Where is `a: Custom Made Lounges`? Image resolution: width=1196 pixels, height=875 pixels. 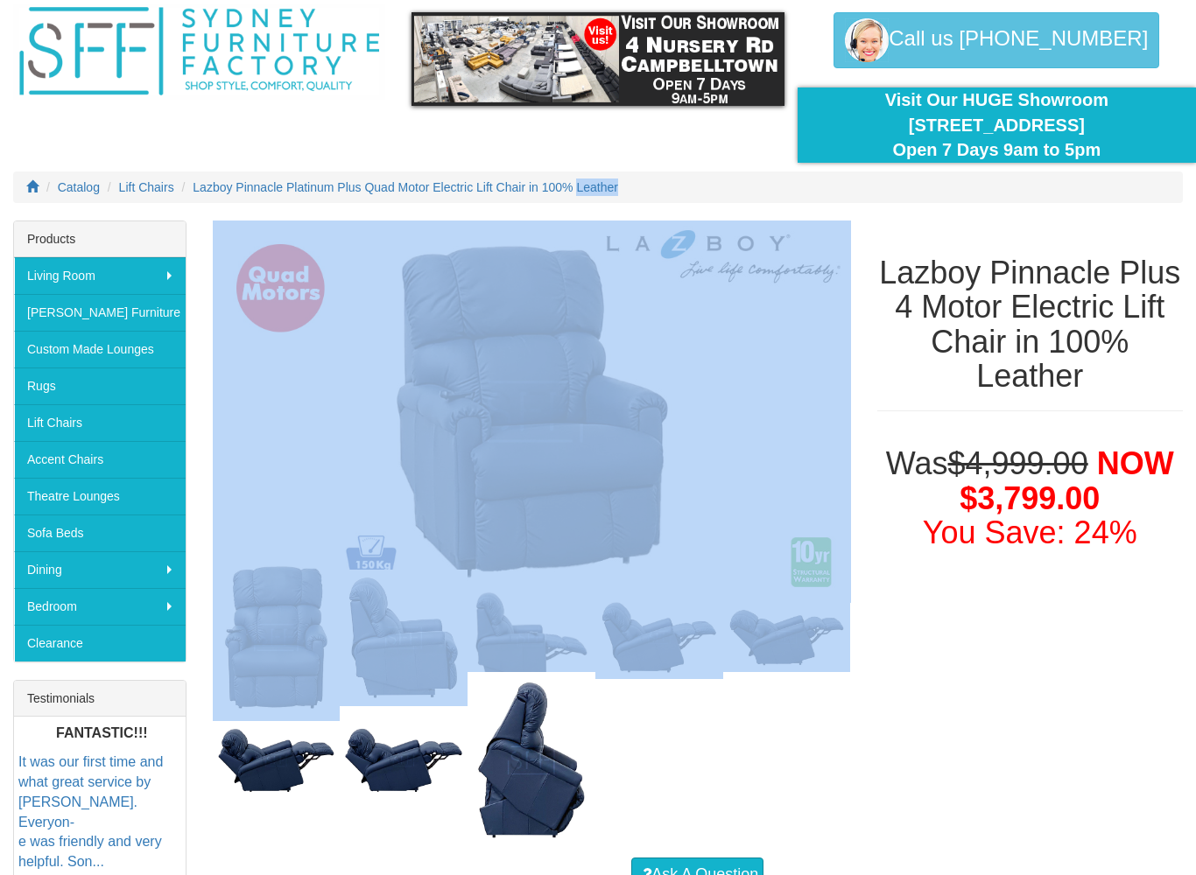 a: Custom Made Lounges is located at coordinates (100, 350).